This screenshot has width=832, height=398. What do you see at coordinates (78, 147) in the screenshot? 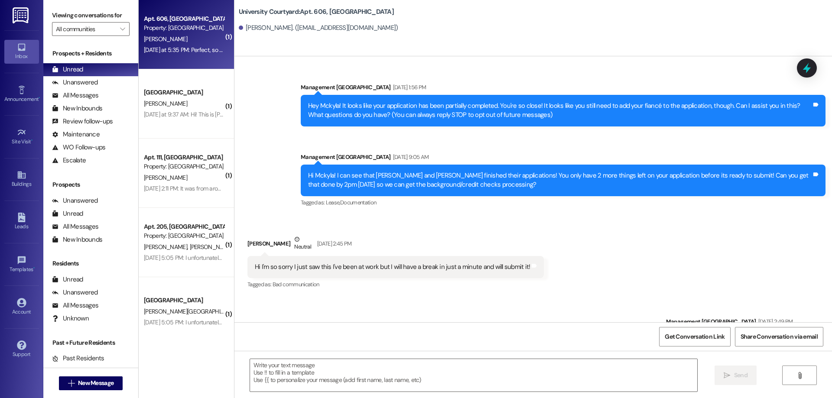
I see `div: WO Follow-ups` at bounding box center [78, 147].